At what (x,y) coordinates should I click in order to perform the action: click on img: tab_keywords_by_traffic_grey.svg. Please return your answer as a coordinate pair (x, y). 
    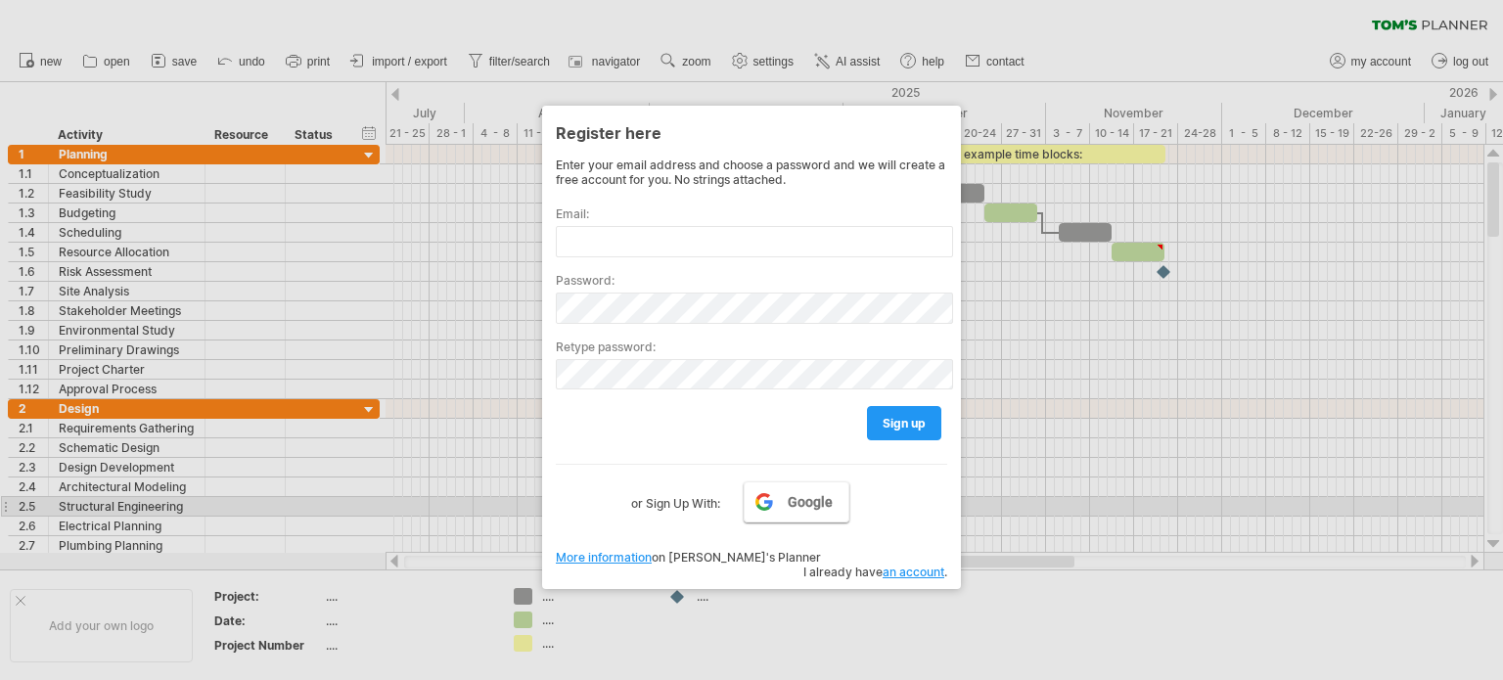
    Looking at the image, I should click on (203, 121).